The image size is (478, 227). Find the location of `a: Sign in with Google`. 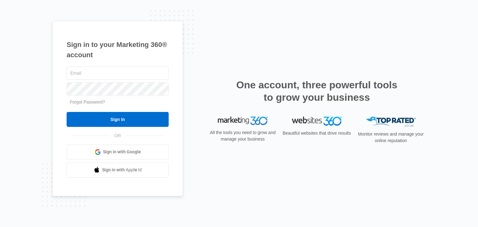

a: Sign in with Google is located at coordinates (118, 152).